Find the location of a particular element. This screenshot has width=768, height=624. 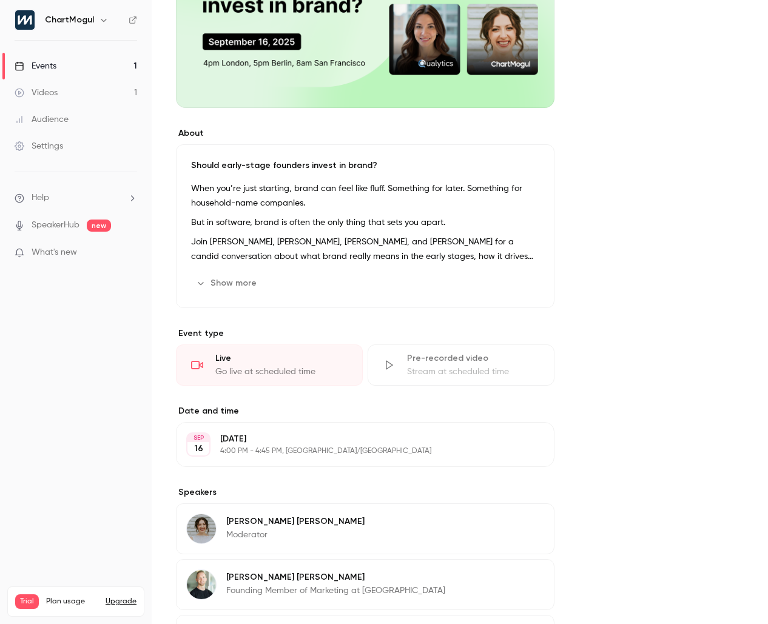

div: Stream at scheduled time is located at coordinates (473, 372).